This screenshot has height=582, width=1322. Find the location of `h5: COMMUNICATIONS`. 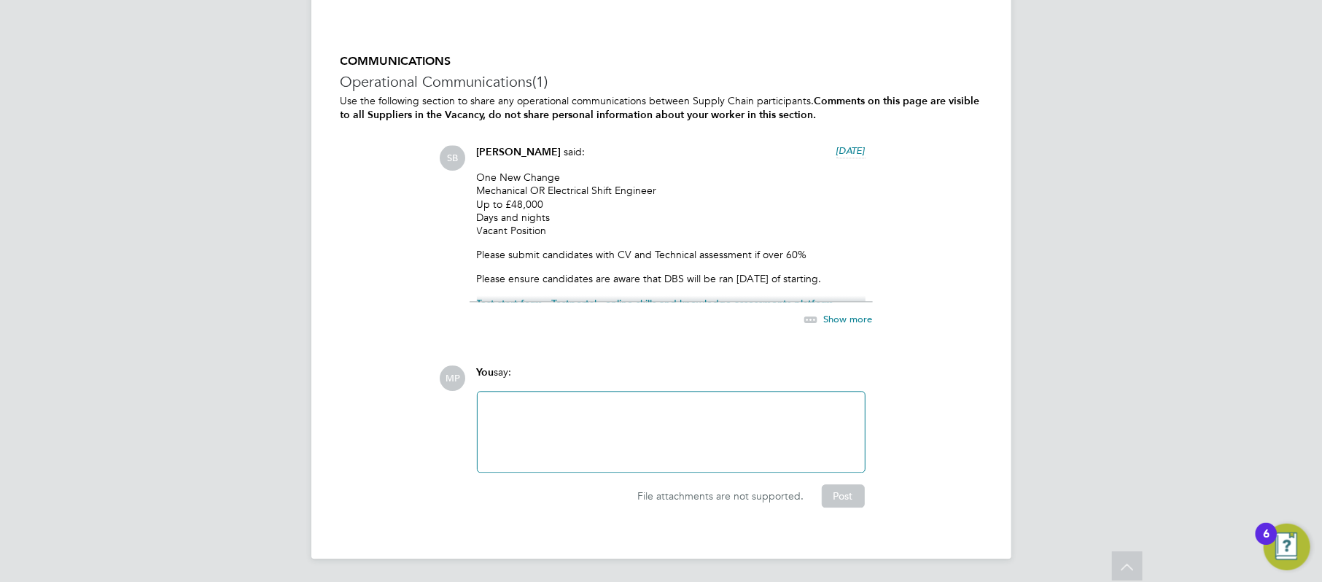

h5: COMMUNICATIONS is located at coordinates (661, 61).